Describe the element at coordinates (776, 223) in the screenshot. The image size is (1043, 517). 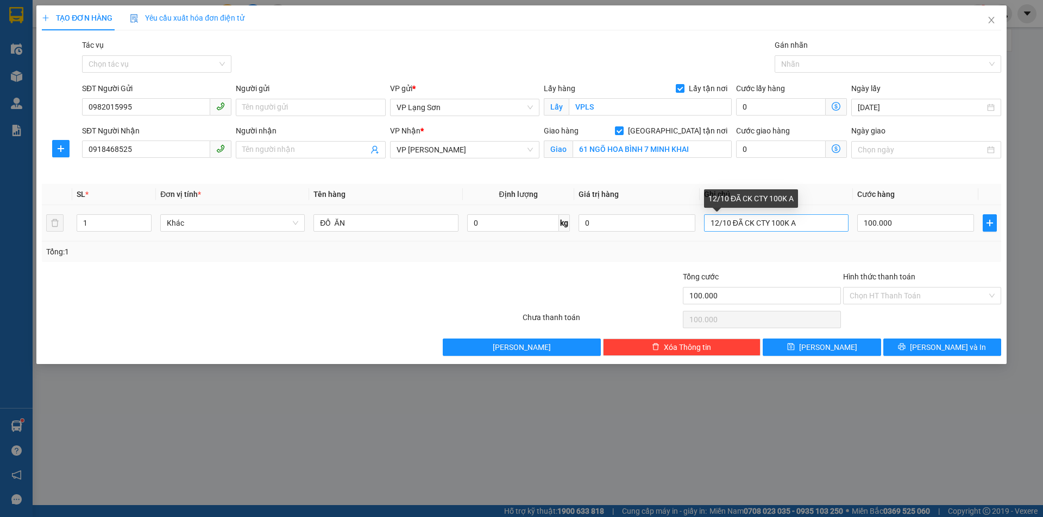
I see `input: Ghi Chú` at that location.